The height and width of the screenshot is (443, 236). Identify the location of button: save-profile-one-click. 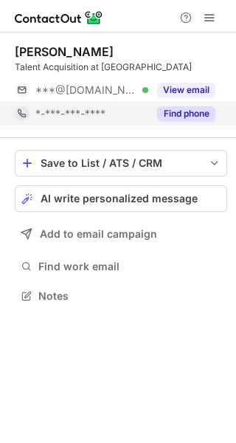
(121, 163).